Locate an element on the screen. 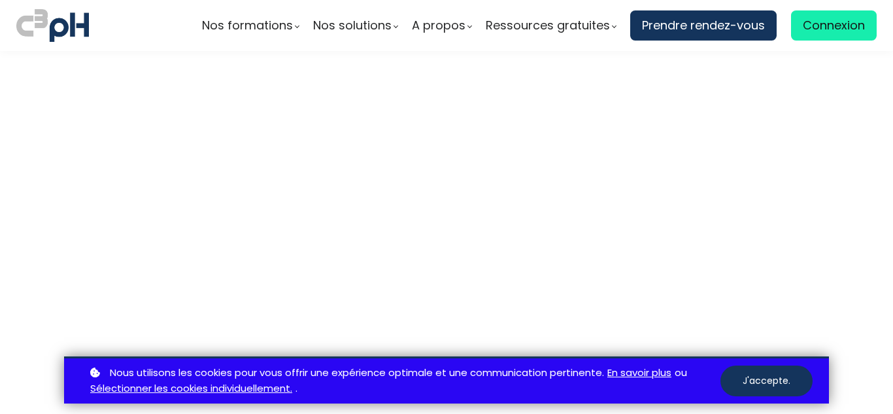 The width and height of the screenshot is (893, 414). span: Connexion is located at coordinates (834, 25).